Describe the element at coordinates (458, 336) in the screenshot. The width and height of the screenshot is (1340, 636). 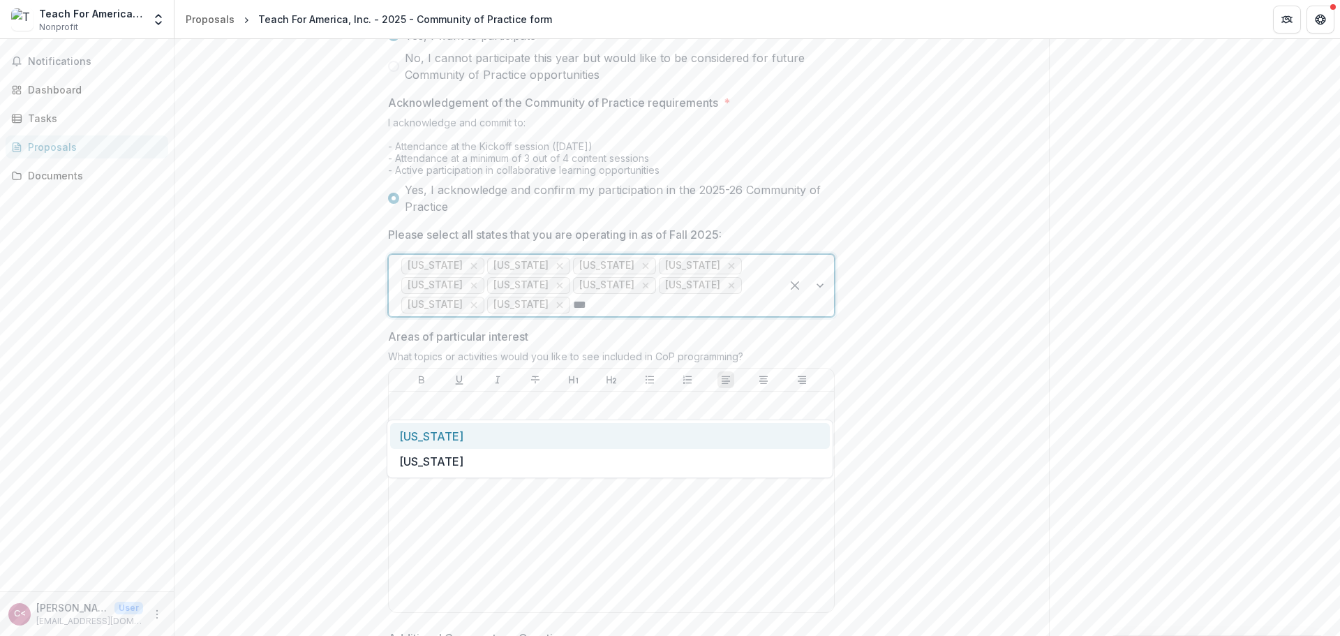
I see `p: Areas of particular interest` at that location.